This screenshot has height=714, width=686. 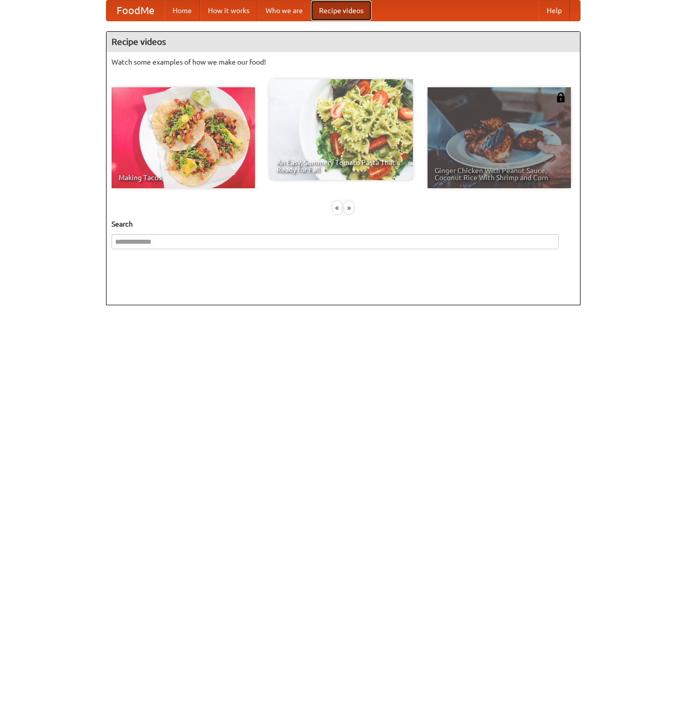 What do you see at coordinates (135, 11) in the screenshot?
I see `a: FoodMe` at bounding box center [135, 11].